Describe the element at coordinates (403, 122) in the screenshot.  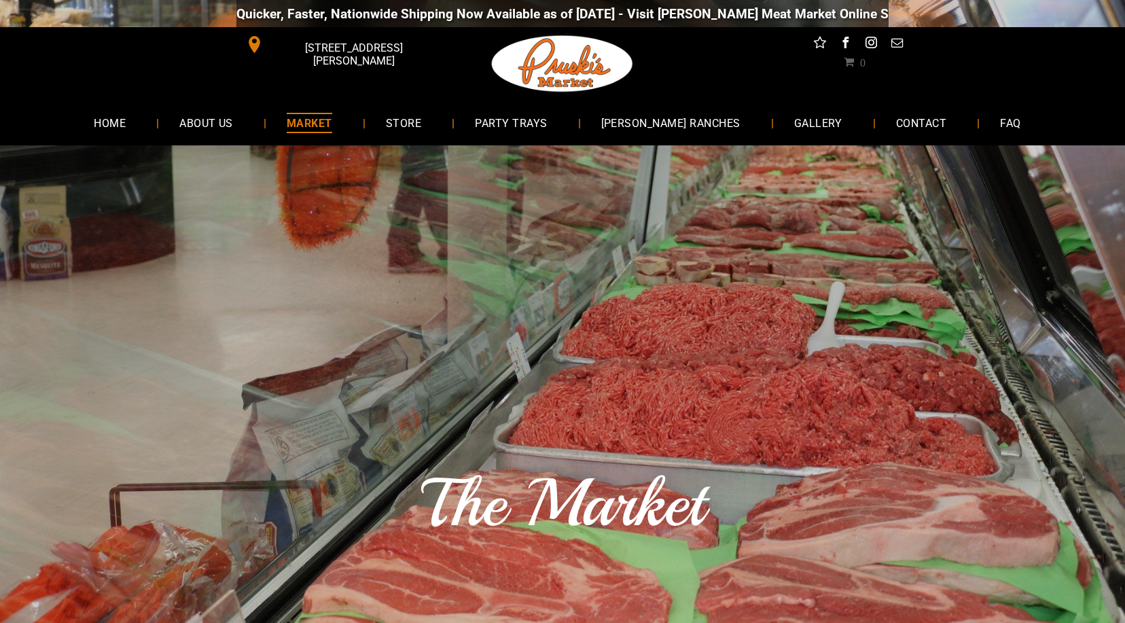
I see `a: STORE` at that location.